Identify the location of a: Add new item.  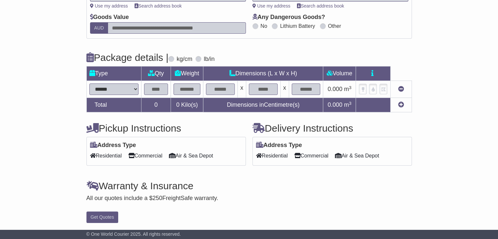
(401, 105).